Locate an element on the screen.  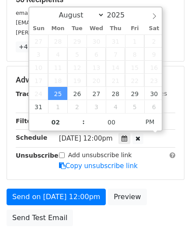
span: August 30, 2025 is located at coordinates (154, 93).